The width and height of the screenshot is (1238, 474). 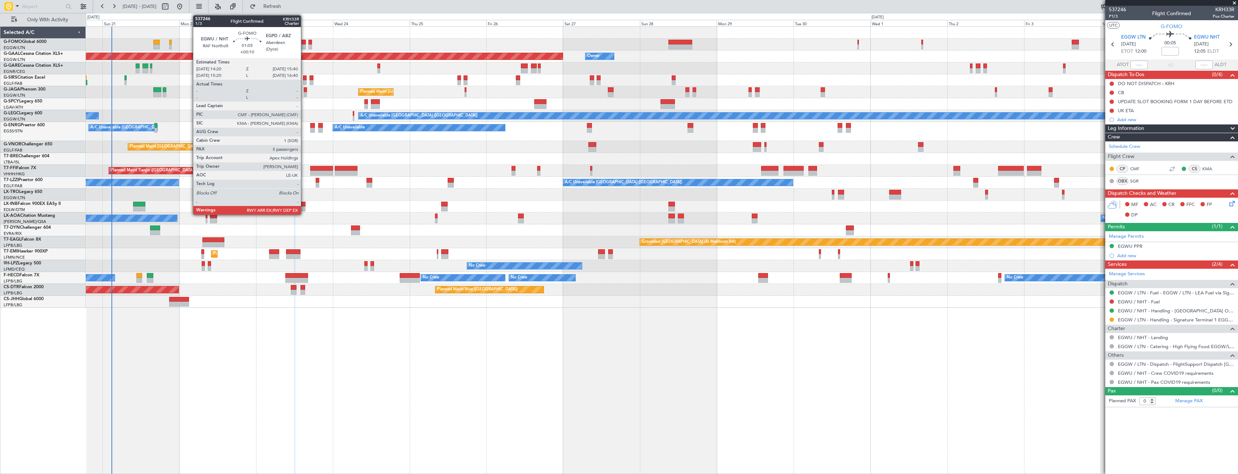 I want to click on a: EGGW / LTN - Fuel - EGGW / LTN - LEA Fuel via Signature in EGGW, so click(x=1176, y=293).